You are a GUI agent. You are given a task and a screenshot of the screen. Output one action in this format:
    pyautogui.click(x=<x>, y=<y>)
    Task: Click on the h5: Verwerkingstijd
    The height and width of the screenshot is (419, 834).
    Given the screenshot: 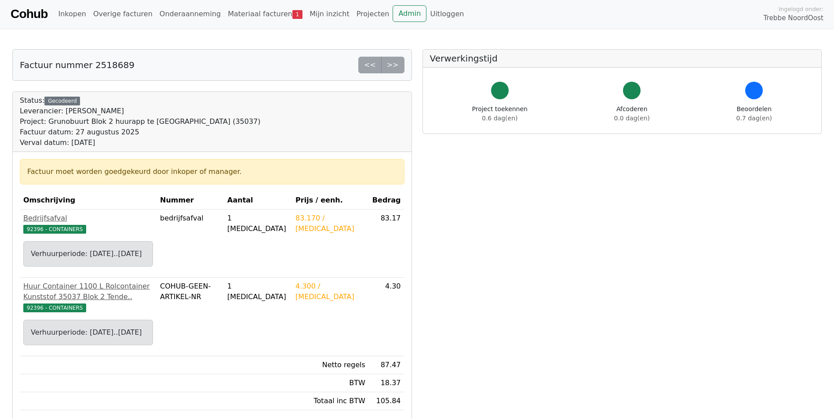 What is the action you would take?
    pyautogui.click(x=622, y=58)
    